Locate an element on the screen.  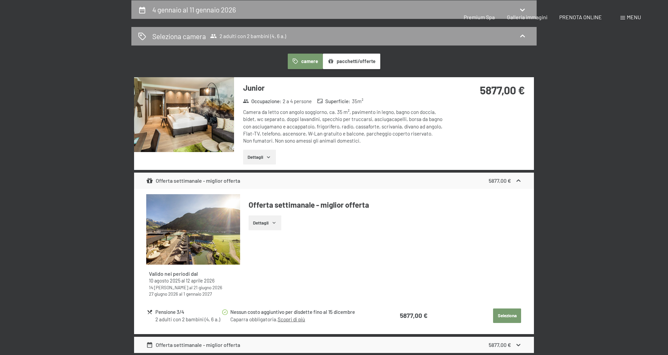
time: 14/05/2026 is located at coordinates (168, 288).